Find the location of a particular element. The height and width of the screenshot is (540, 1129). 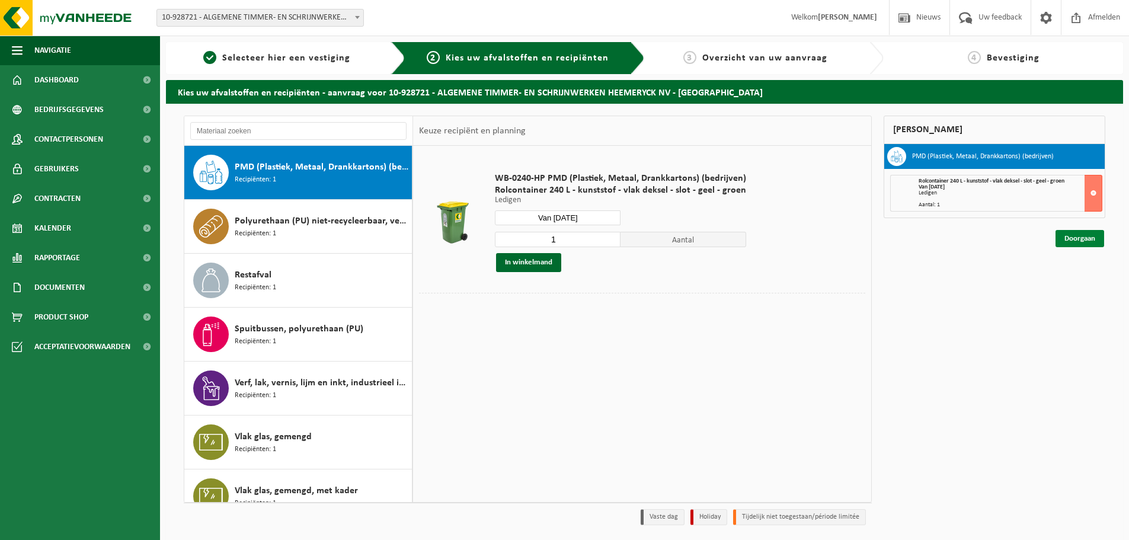

span: WB-0240-HP PMD (Plastiek, Metaal, Drankkartons) (bedrijven) is located at coordinates (621, 178).